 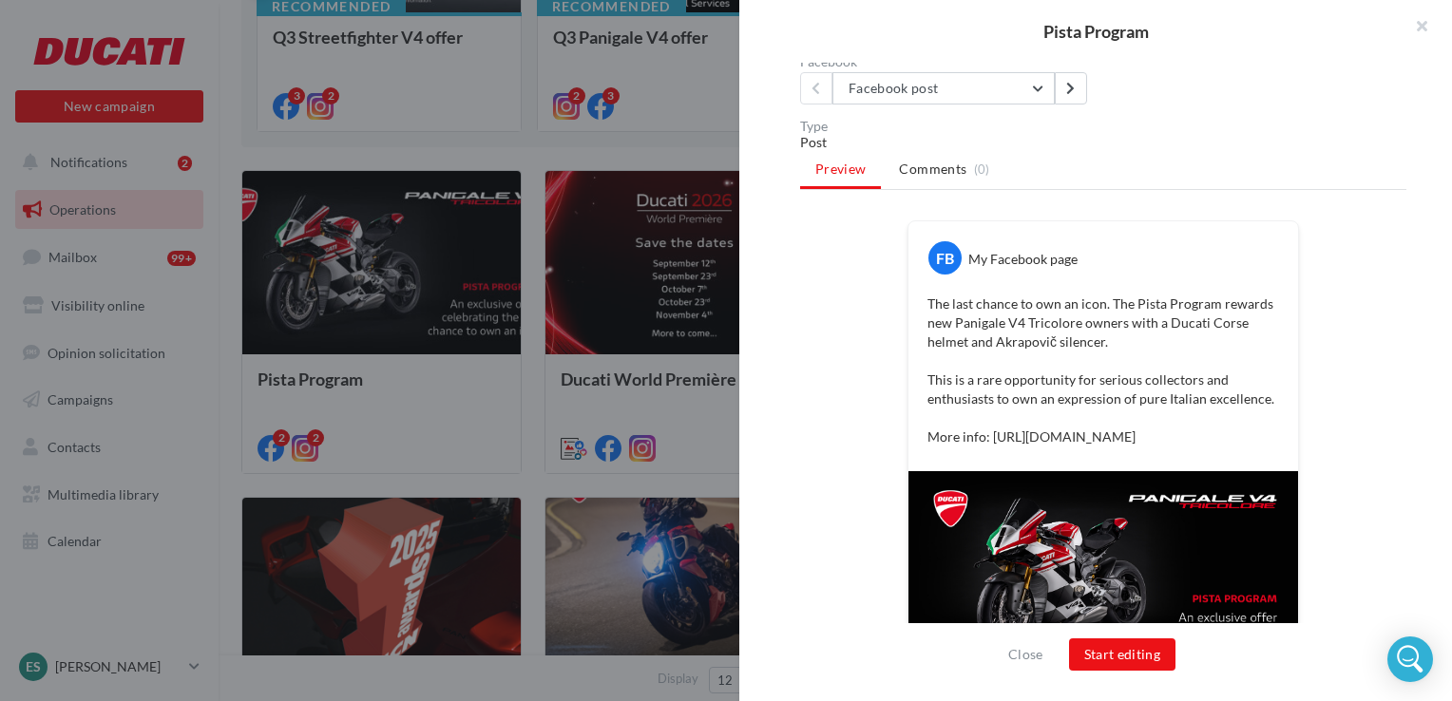 I want to click on button: Start editing, so click(x=1122, y=655).